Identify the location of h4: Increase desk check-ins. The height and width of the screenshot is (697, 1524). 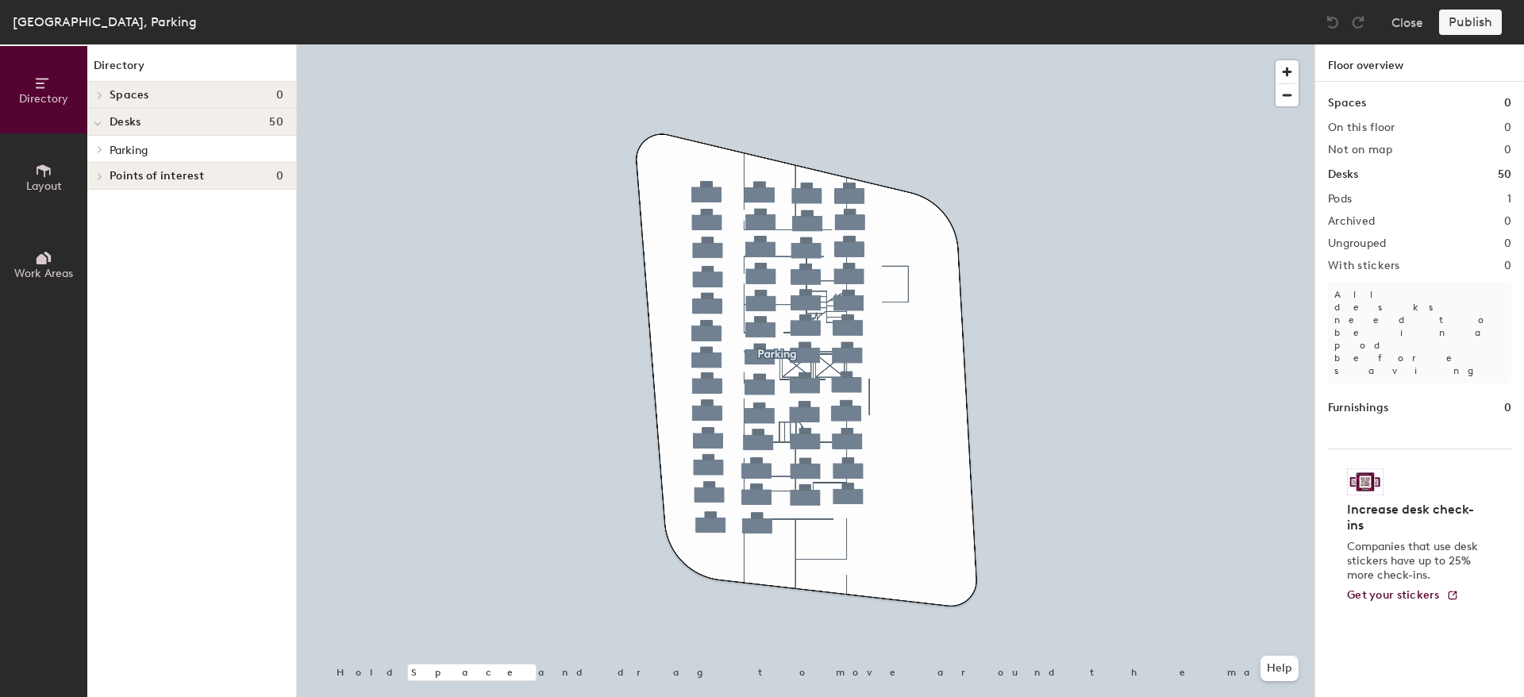
(1414, 517).